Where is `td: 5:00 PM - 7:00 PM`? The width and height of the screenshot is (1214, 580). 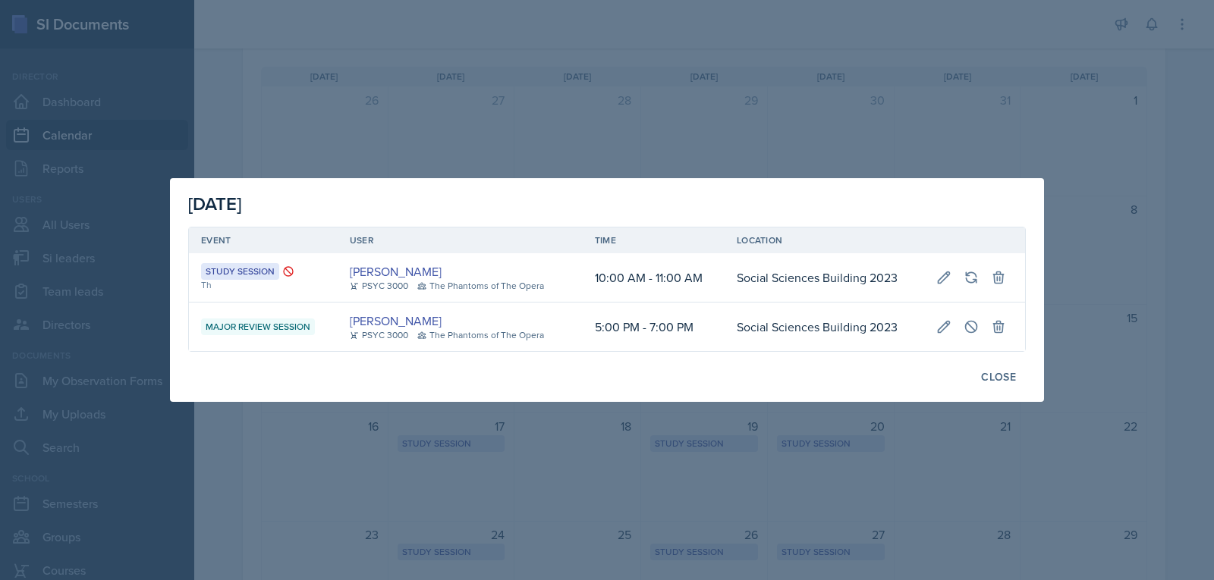
td: 5:00 PM - 7:00 PM is located at coordinates (653, 327).